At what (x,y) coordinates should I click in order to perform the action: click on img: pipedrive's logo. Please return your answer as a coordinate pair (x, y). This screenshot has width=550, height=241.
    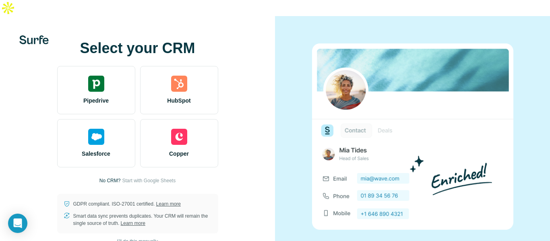
    Looking at the image, I should click on (96, 84).